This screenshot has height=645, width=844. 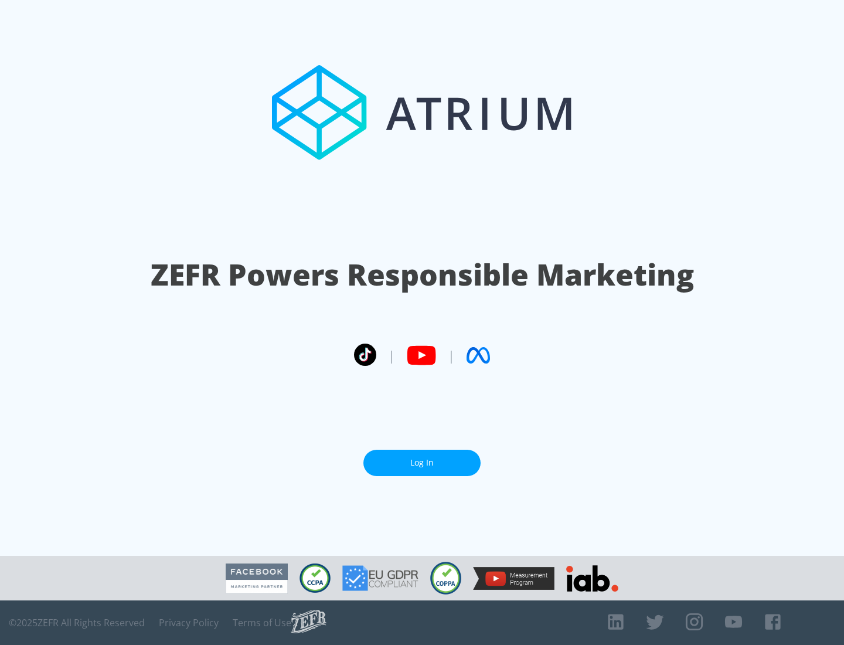 I want to click on h1: ZEFR Powers Responsible Marketing, so click(x=422, y=274).